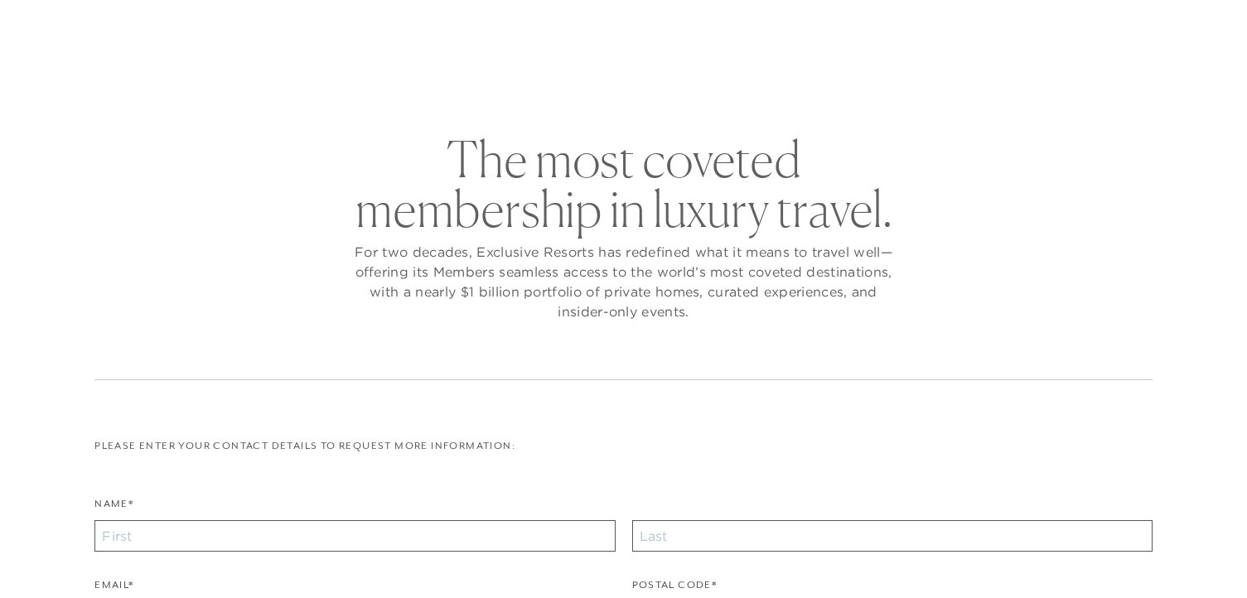 The width and height of the screenshot is (1247, 598). What do you see at coordinates (636, 77) in the screenshot?
I see `a: Membership` at bounding box center [636, 77].